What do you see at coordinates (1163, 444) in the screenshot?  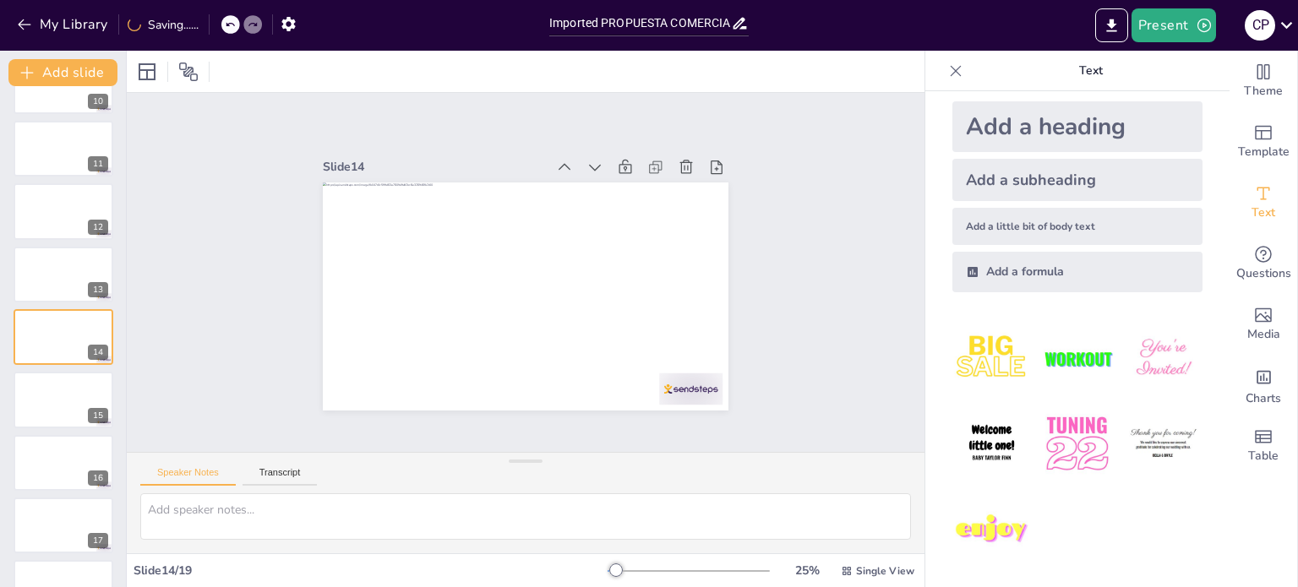 I see `img: 6.jpeg` at bounding box center [1163, 444].